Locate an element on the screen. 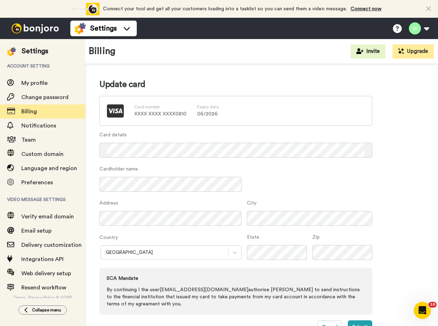  label: City is located at coordinates (309, 203).